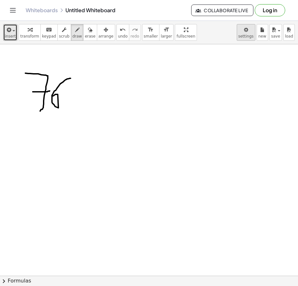 The height and width of the screenshot is (286, 298). What do you see at coordinates (186, 36) in the screenshot?
I see `span: fullscreen` at bounding box center [186, 36].